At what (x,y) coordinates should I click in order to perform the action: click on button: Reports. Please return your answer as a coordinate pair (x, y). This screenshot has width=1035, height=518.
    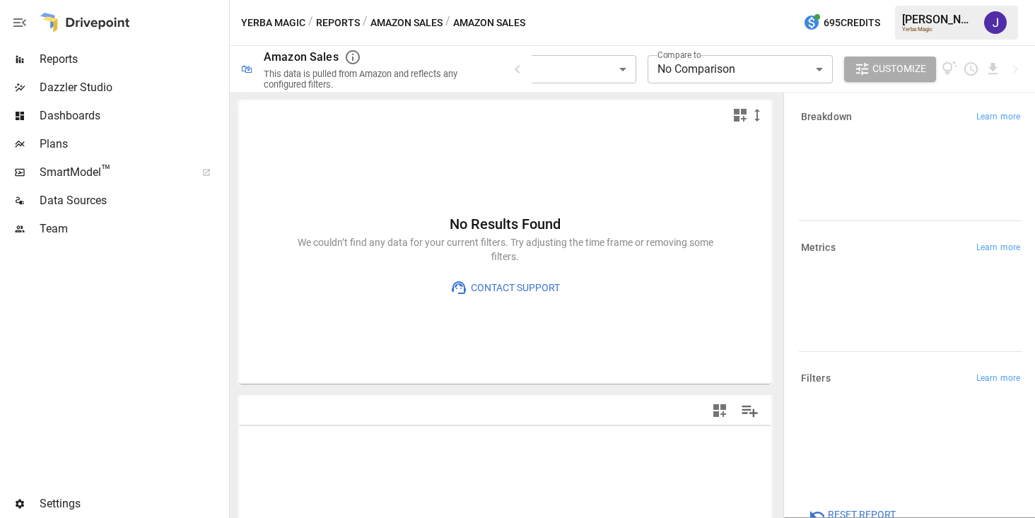
    Looking at the image, I should click on (338, 23).